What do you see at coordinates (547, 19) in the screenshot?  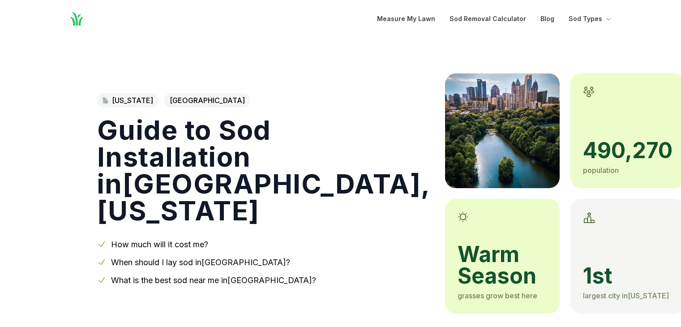 I see `a: Blog` at bounding box center [547, 19].